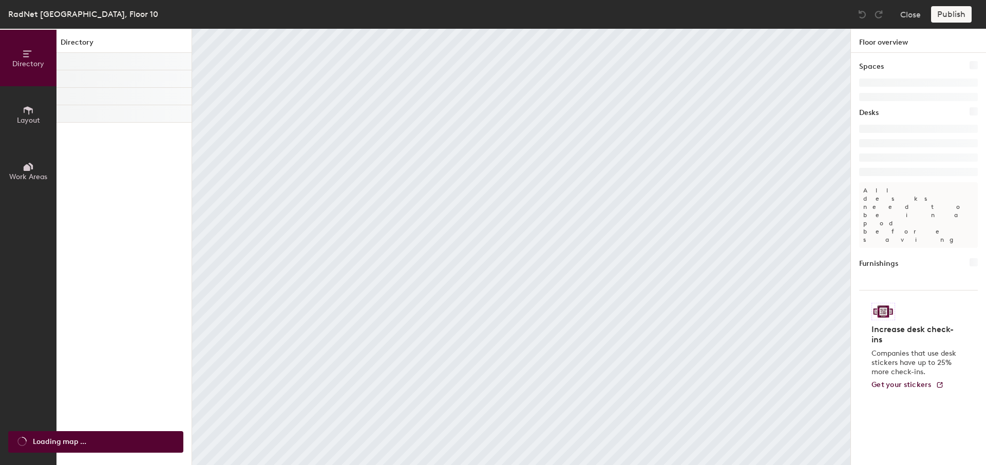 Image resolution: width=986 pixels, height=465 pixels. What do you see at coordinates (869, 113) in the screenshot?
I see `h1: Desks` at bounding box center [869, 113].